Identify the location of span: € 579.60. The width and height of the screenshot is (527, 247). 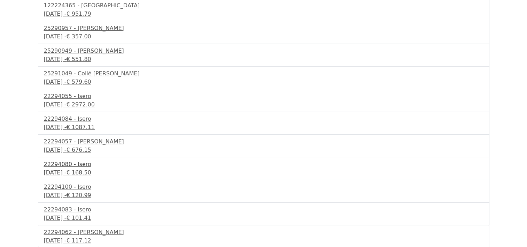
(78, 82).